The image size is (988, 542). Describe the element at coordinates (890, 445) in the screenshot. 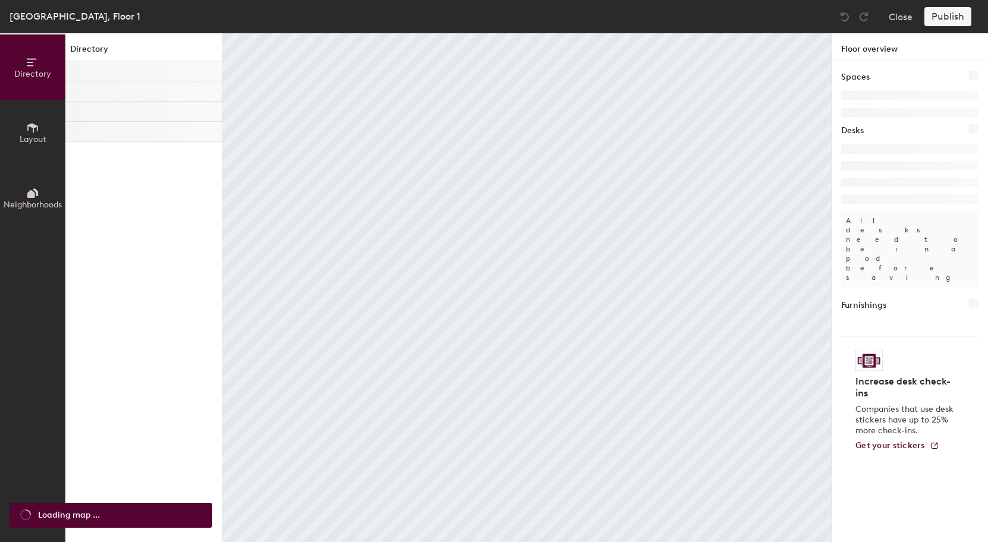

I see `span: Get your stickers` at that location.